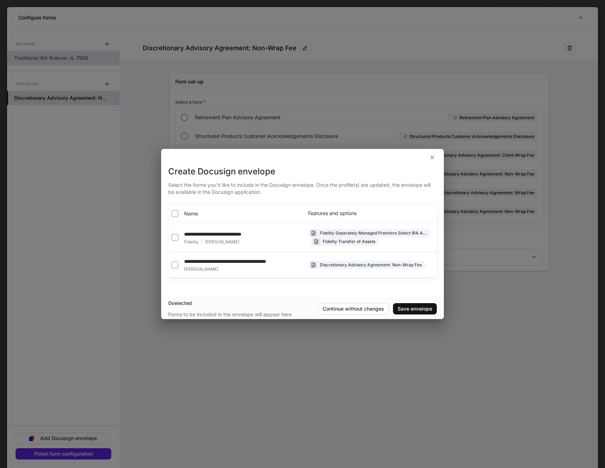 The height and width of the screenshot is (468, 605). What do you see at coordinates (213, 242) in the screenshot?
I see `div: Fidelity` at bounding box center [213, 242].